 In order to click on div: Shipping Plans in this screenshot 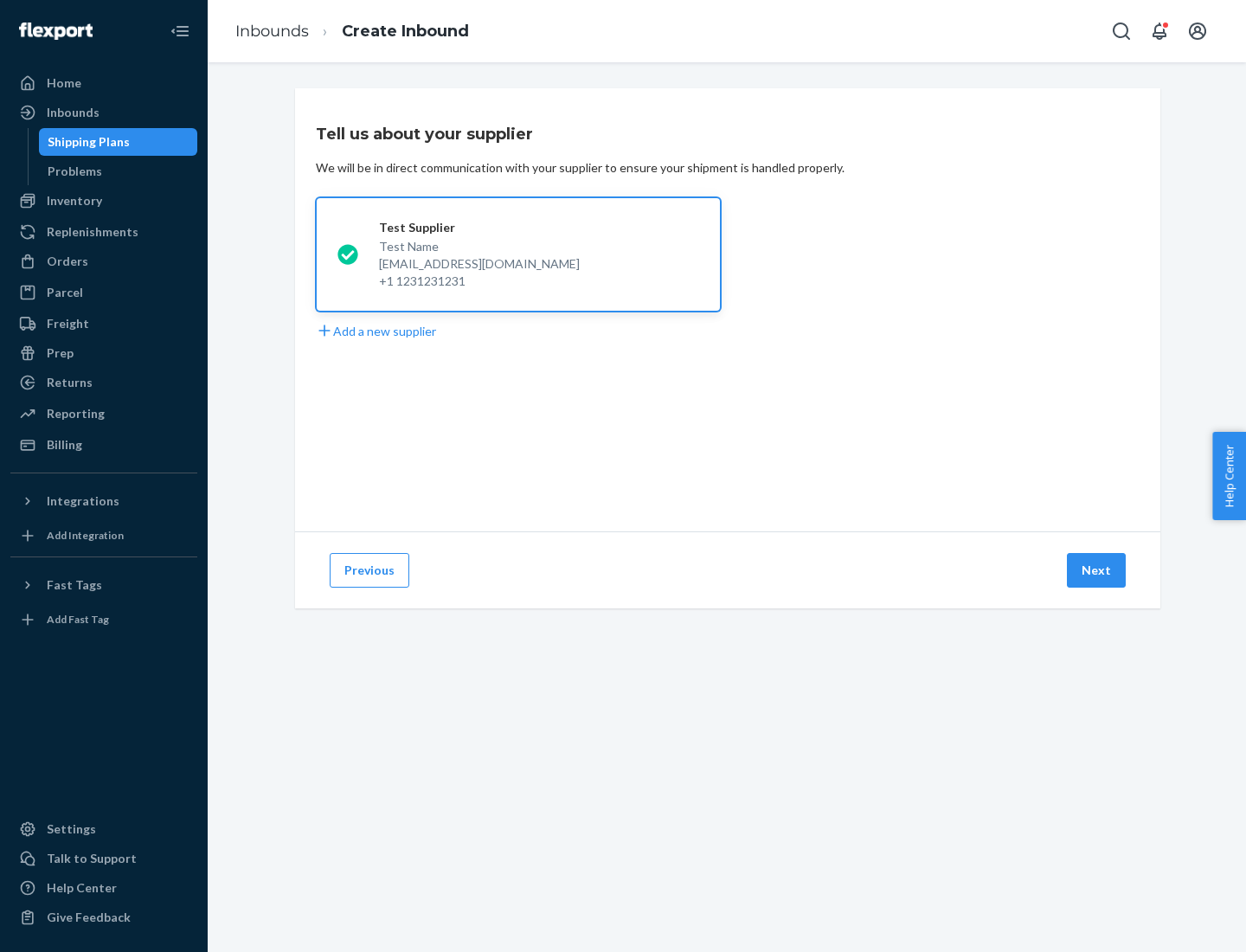, I will do `click(88, 142)`.